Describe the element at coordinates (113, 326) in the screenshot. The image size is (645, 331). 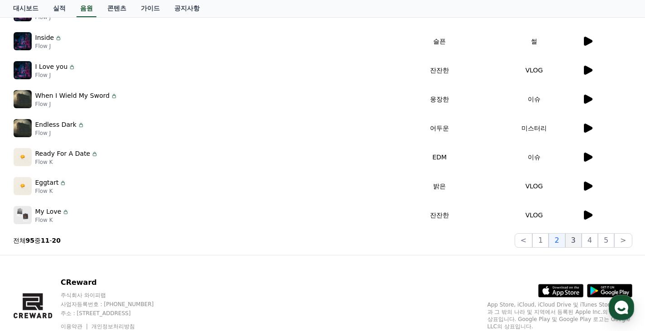
I see `a: 개인정보처리방침` at that location.